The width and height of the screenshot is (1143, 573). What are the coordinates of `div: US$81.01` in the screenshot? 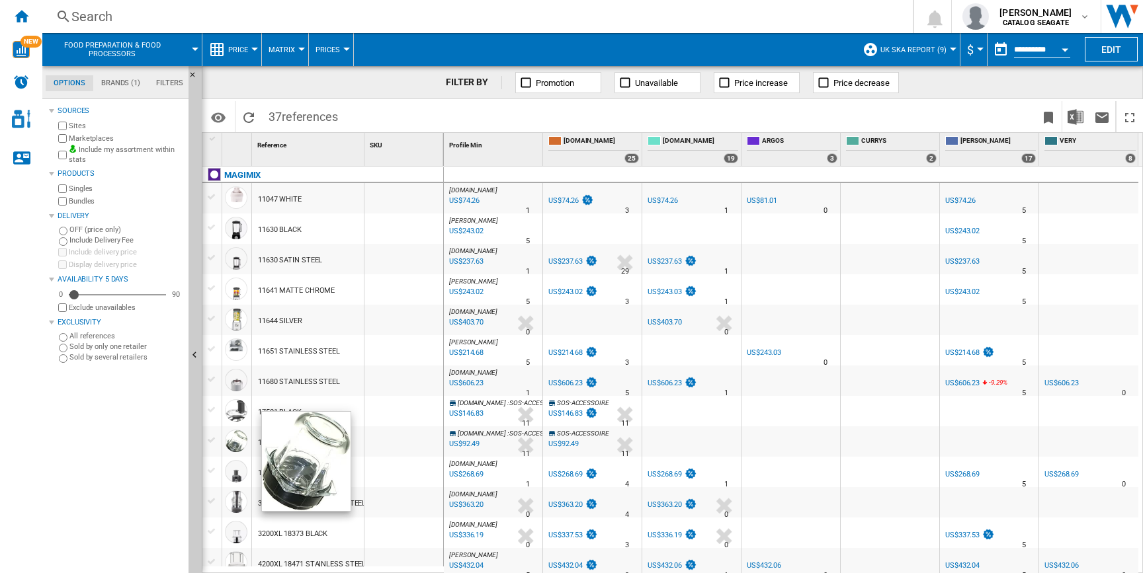 It's located at (762, 200).